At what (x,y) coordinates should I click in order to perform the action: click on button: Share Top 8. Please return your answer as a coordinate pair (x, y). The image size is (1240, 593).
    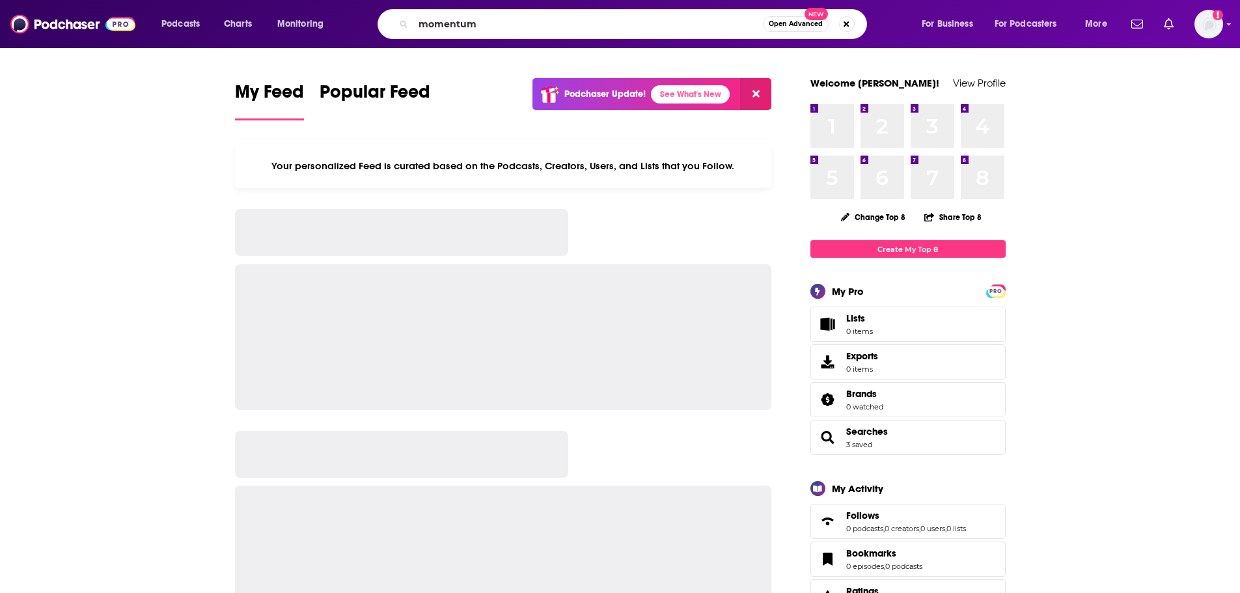
    Looking at the image, I should click on (953, 217).